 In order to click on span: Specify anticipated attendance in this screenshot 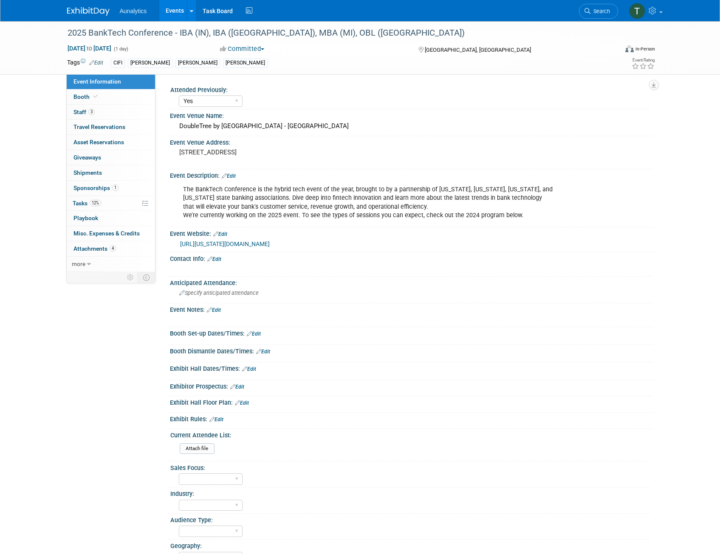, I will do `click(219, 293)`.